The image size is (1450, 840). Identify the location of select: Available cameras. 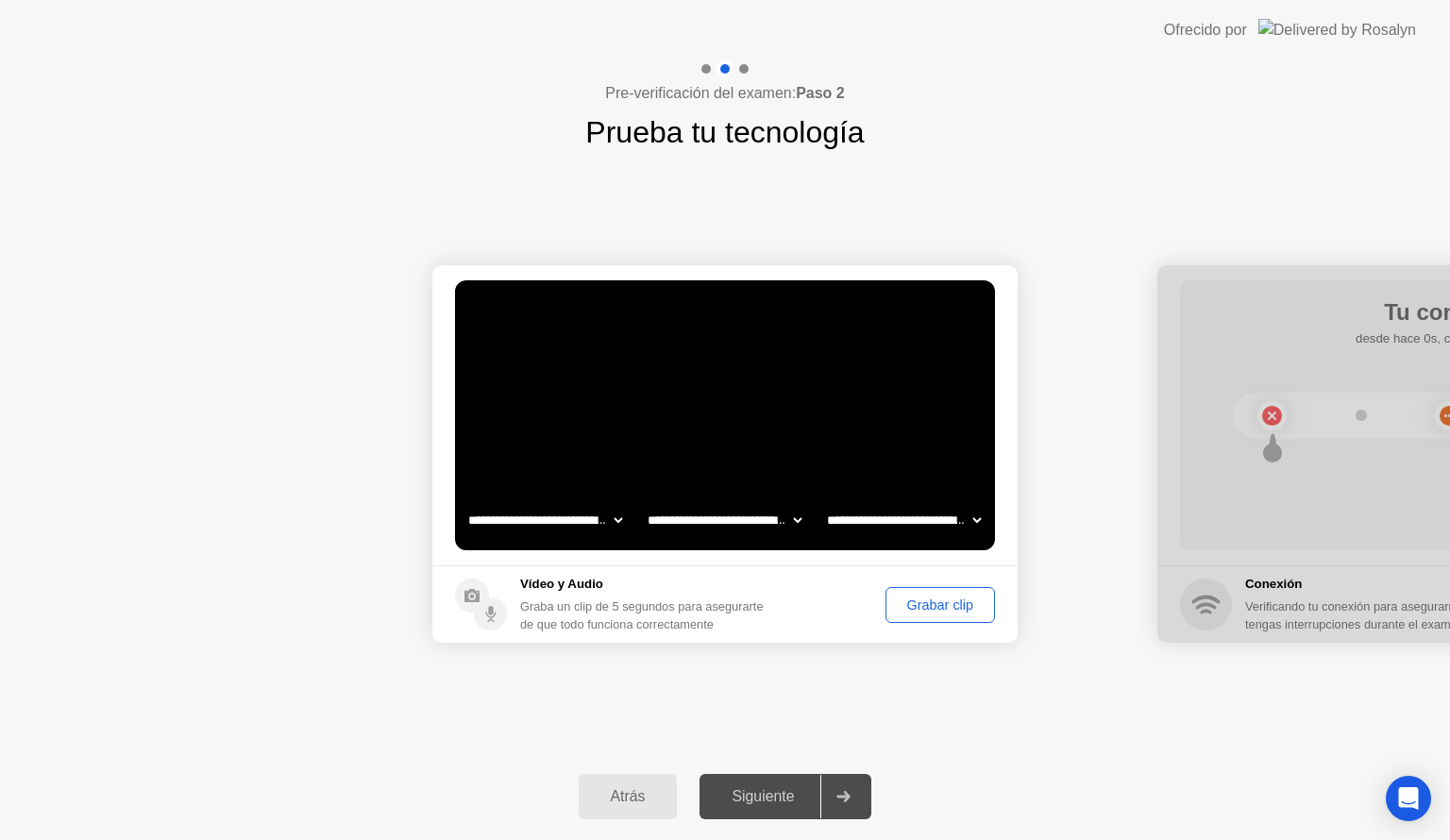
(544, 520).